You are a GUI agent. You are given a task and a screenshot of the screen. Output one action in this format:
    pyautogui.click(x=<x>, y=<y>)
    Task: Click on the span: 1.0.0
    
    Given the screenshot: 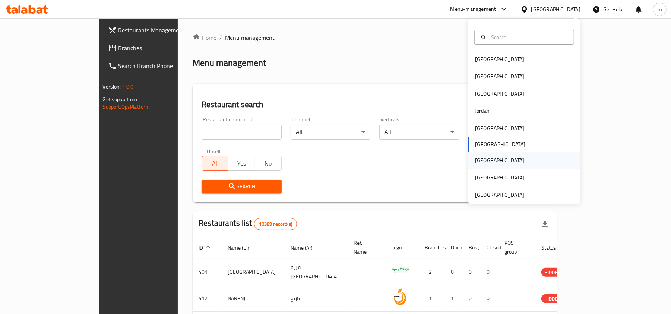 What is the action you would take?
    pyautogui.click(x=128, y=87)
    